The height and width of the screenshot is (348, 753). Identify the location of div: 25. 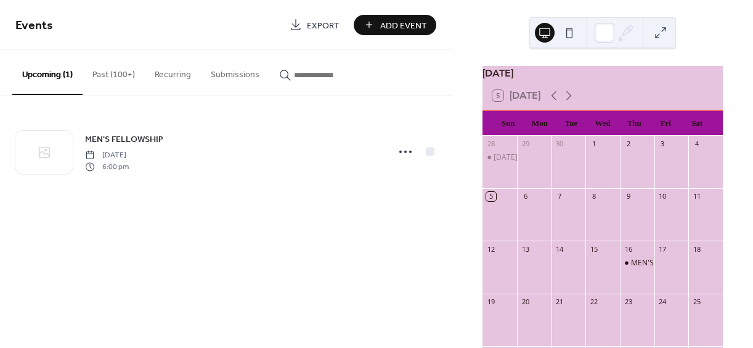
(696, 301).